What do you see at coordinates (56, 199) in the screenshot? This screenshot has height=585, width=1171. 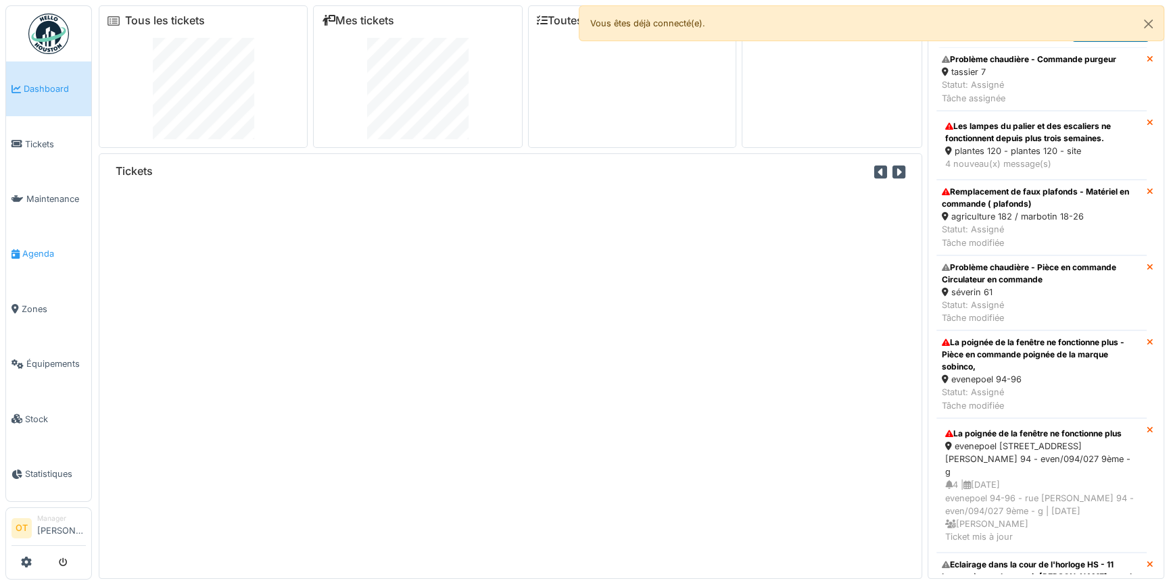 I see `span: Maintenance` at bounding box center [56, 199].